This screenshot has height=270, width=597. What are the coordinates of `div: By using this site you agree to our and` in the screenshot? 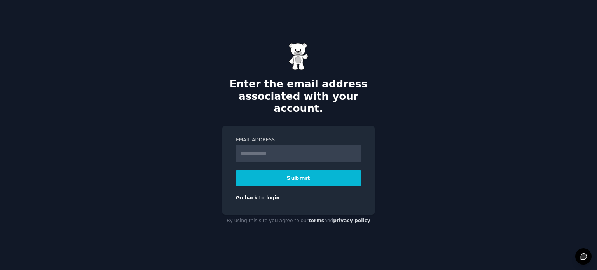 It's located at (299, 221).